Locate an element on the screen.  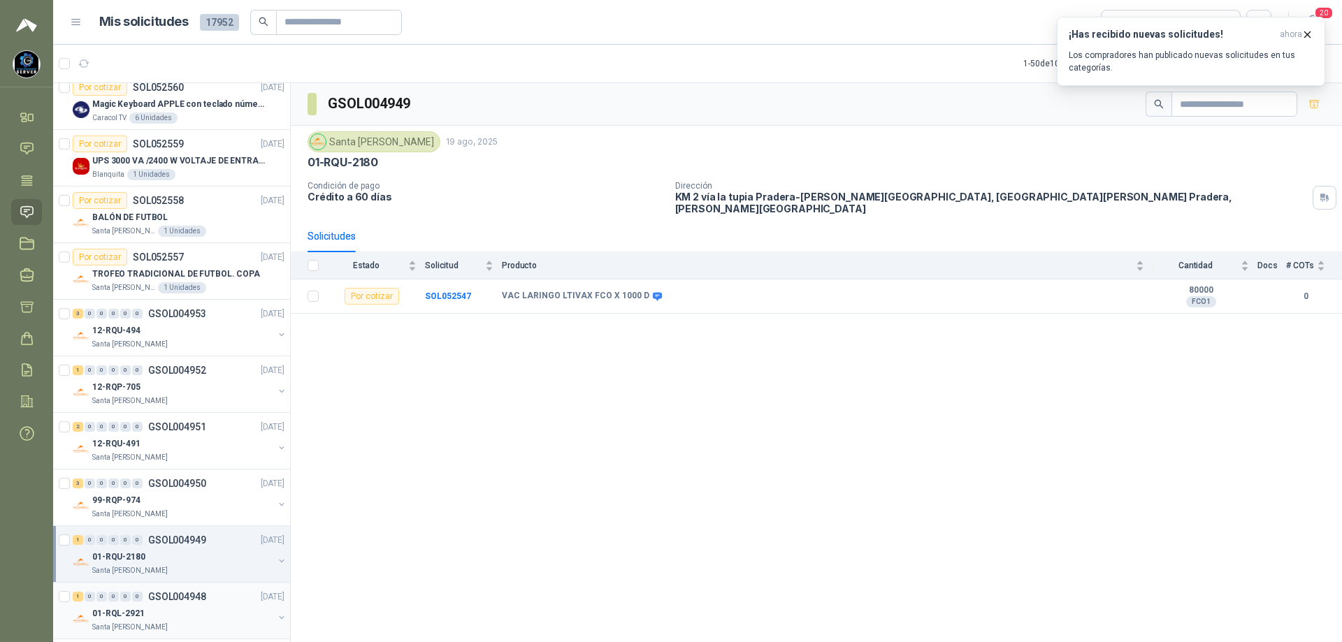
span: Solicitud is located at coordinates (454, 266).